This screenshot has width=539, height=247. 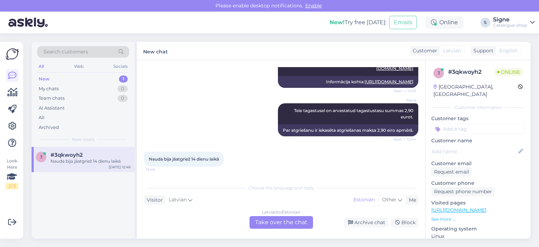 What do you see at coordinates (478, 219) in the screenshot?
I see `p: See more ...` at bounding box center [478, 219].